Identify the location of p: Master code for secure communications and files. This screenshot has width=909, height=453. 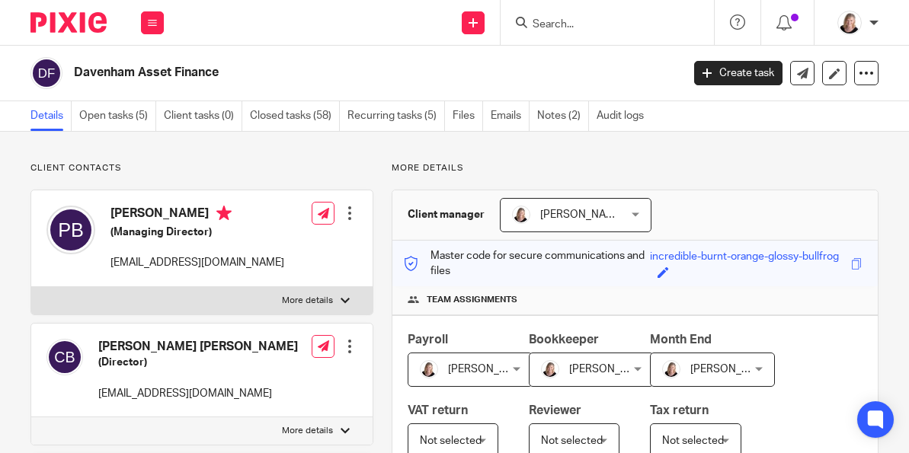
(527, 264).